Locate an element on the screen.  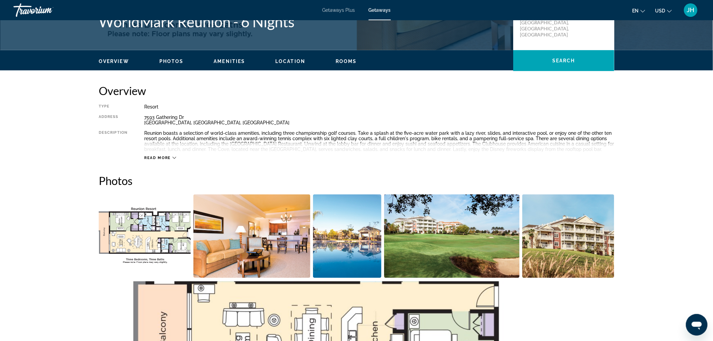
span: en is located at coordinates (635, 11).